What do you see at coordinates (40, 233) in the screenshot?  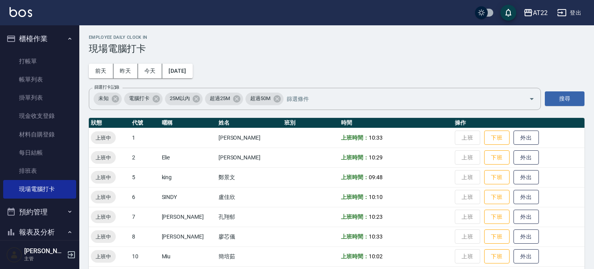 I see `button: 報表及分析` at bounding box center [40, 233].